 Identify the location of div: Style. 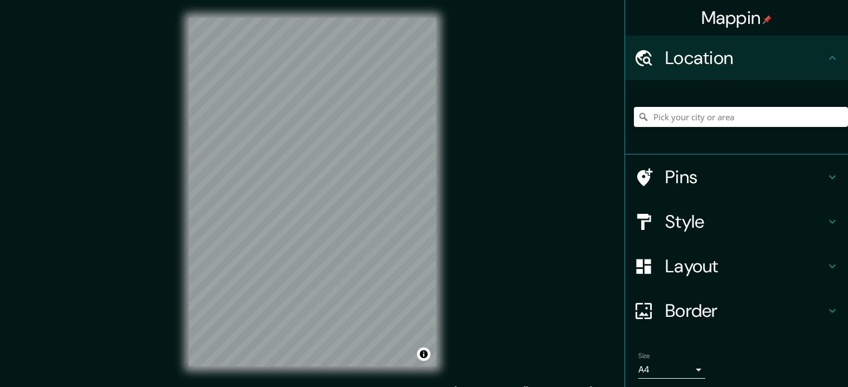
(736, 222).